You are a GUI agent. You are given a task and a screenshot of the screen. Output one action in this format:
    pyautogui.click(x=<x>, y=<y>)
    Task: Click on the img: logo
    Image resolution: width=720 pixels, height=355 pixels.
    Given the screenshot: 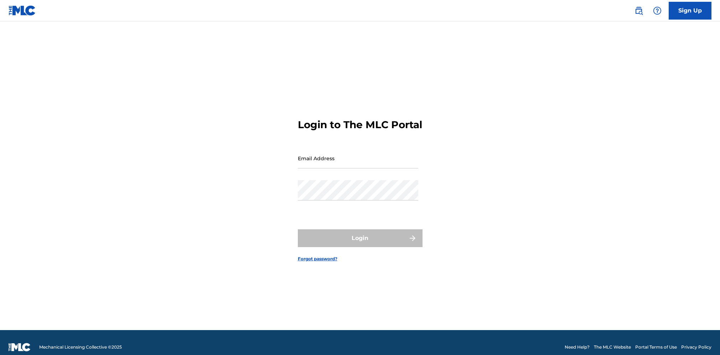 What is the action you would take?
    pyautogui.click(x=20, y=347)
    